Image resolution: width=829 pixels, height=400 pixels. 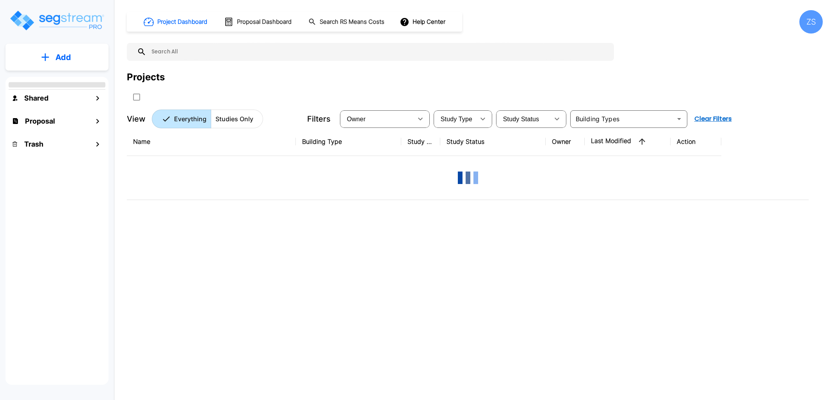 What do you see at coordinates (347, 22) in the screenshot?
I see `button: Search RS Means Costs` at bounding box center [347, 22].